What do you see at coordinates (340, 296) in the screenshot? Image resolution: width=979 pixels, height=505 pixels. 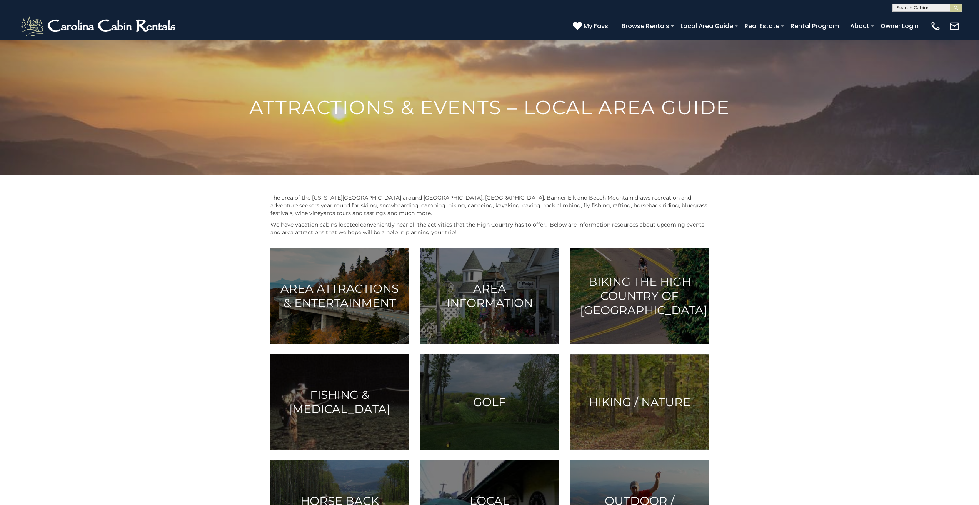 I see `h3: Area Attractions & Entertainment` at bounding box center [340, 296].